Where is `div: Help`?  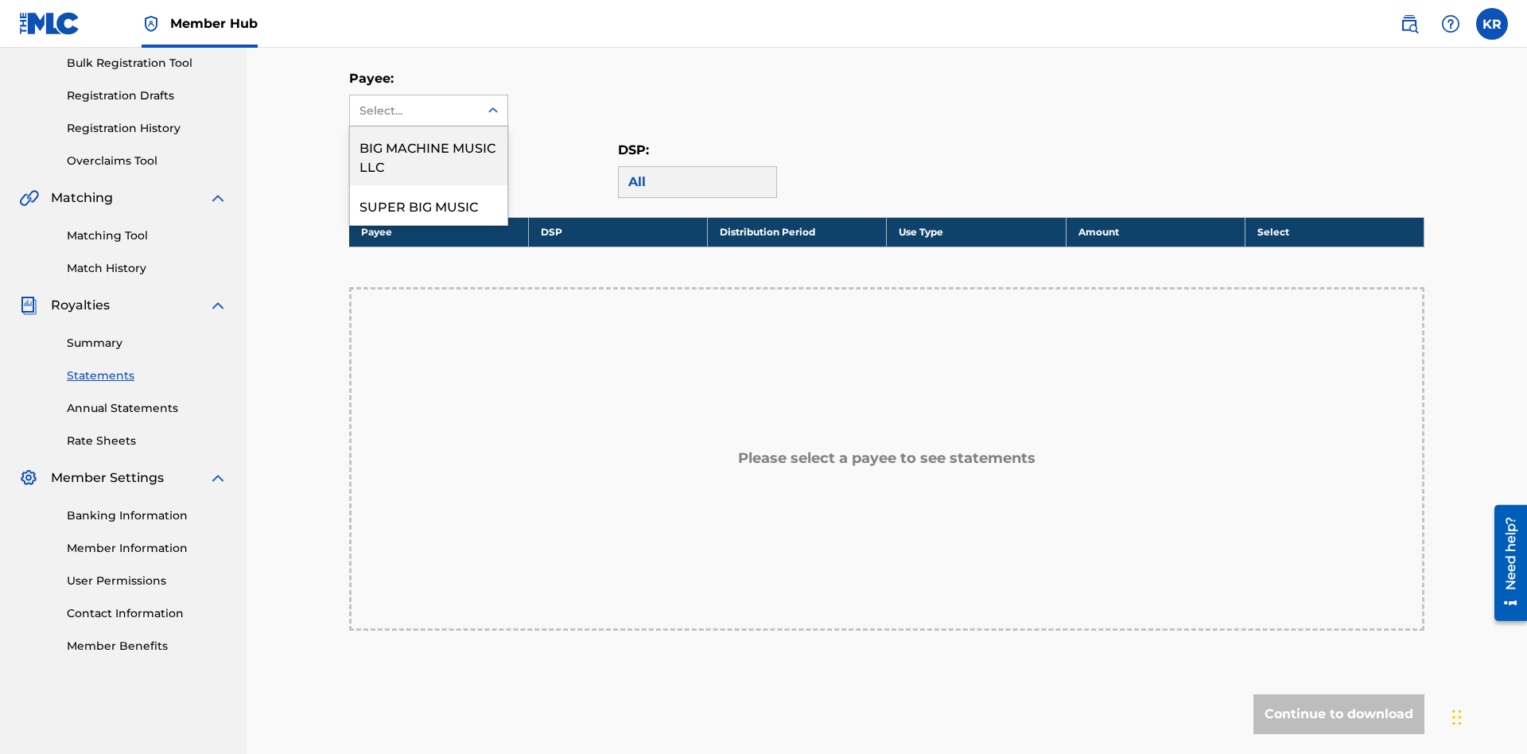
div: Help is located at coordinates (1450, 24).